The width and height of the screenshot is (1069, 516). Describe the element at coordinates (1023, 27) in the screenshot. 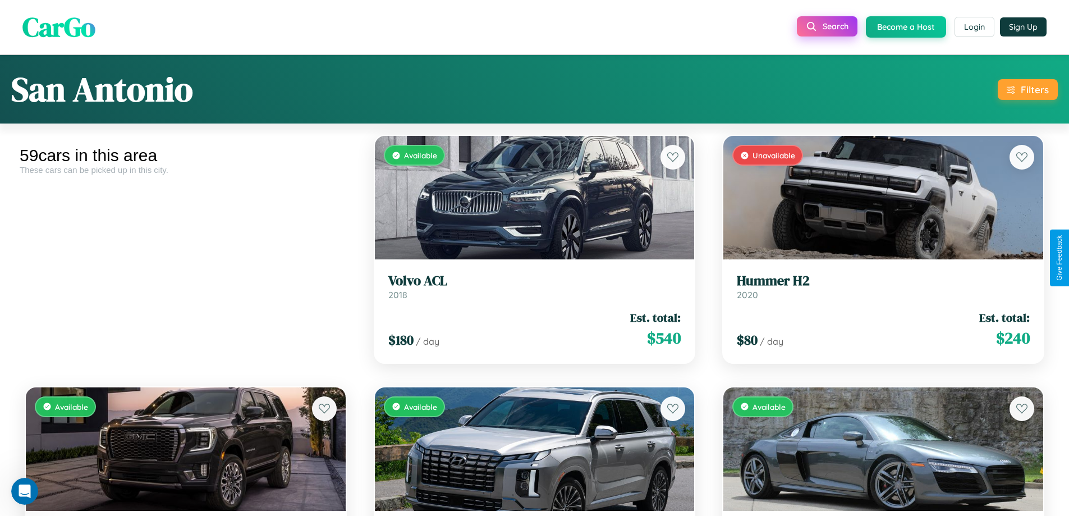

I see `button: Sign Up` at that location.